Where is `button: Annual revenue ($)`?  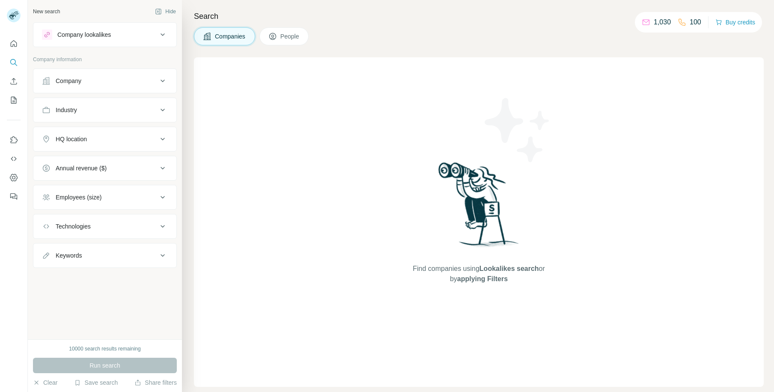
button: Annual revenue ($) is located at coordinates (105, 168).